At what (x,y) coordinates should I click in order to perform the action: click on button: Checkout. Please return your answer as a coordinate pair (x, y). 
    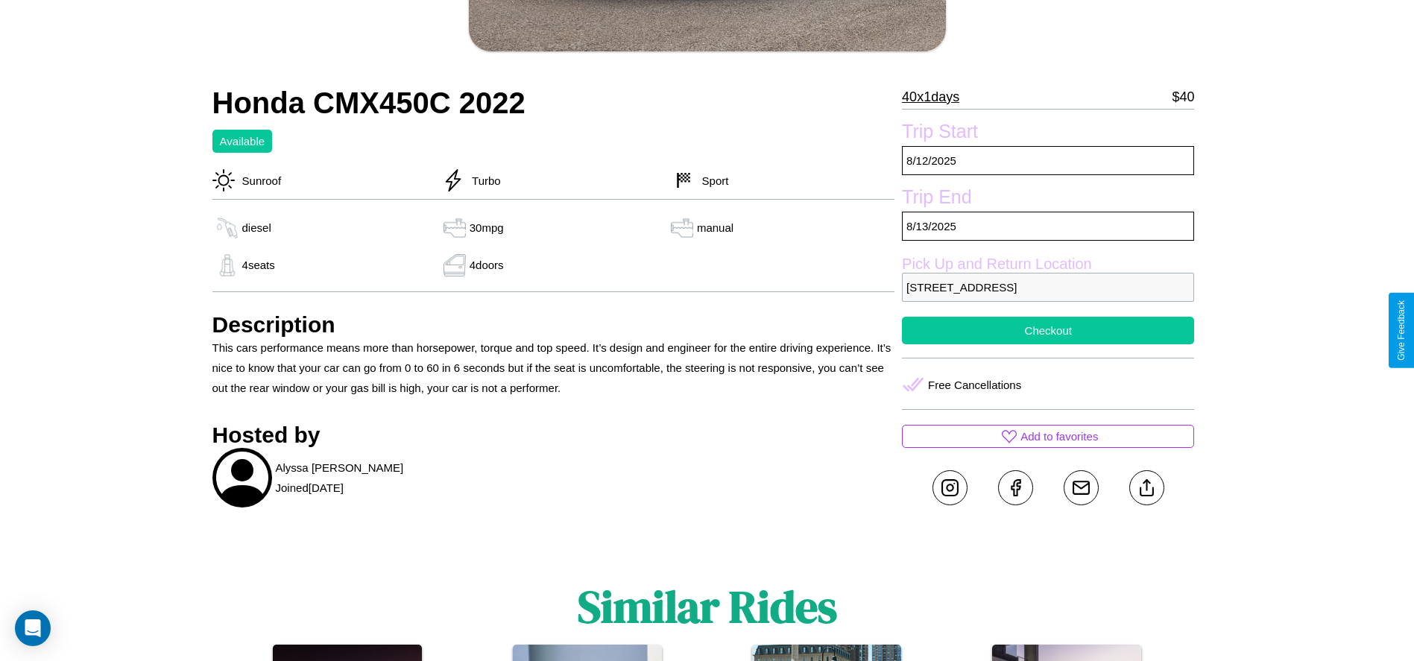
    Looking at the image, I should click on (1048, 330).